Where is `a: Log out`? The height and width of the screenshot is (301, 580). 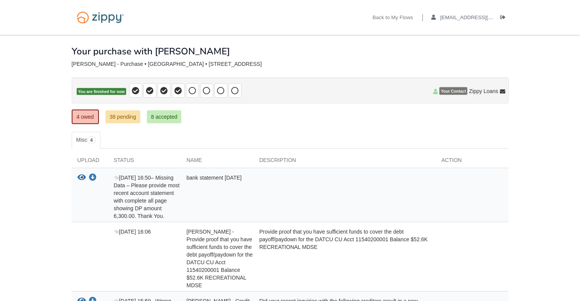
a: Log out is located at coordinates (504, 18).